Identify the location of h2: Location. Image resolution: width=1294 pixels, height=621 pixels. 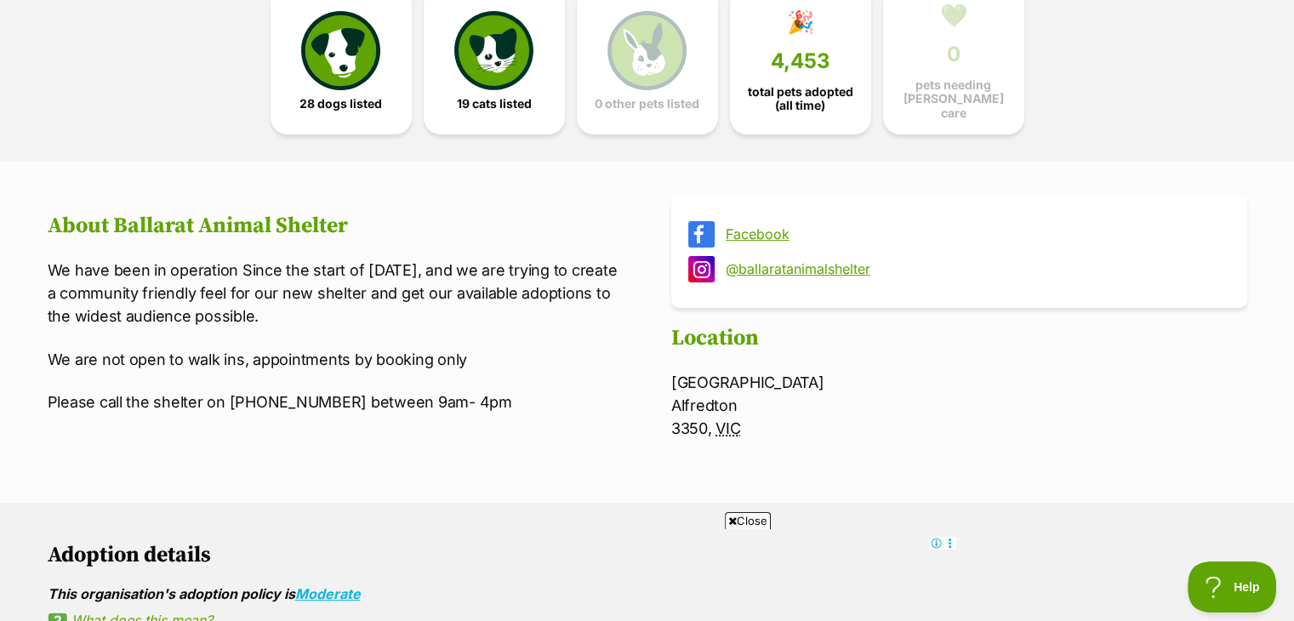
(959, 339).